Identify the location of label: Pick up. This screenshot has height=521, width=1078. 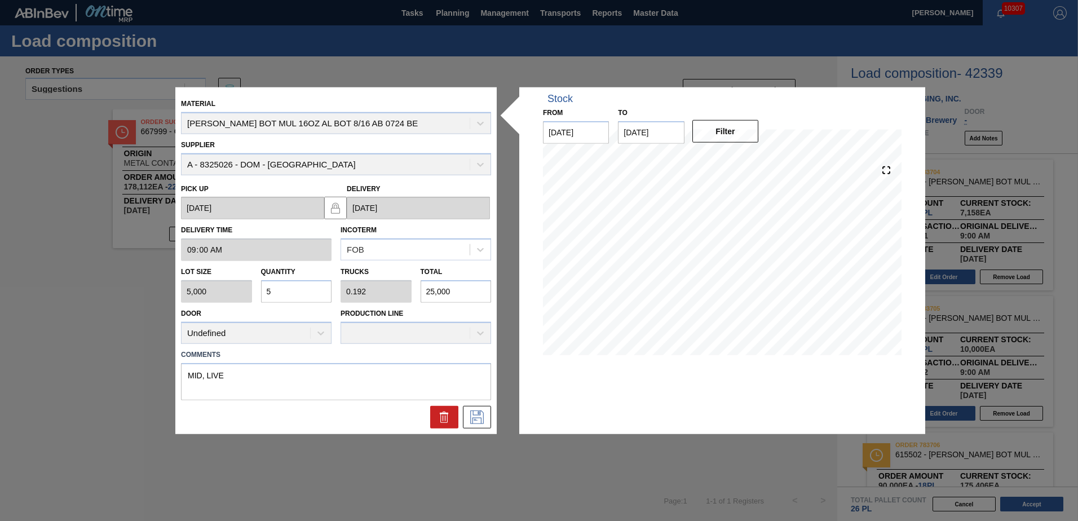
(195, 188).